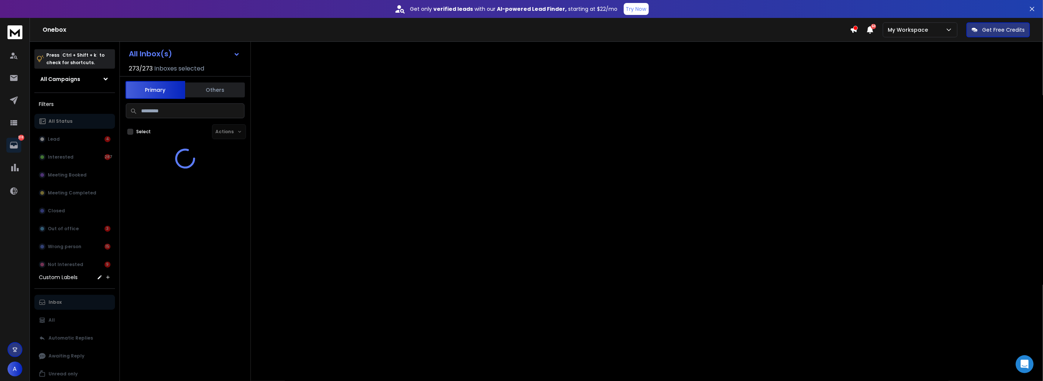 This screenshot has width=1043, height=381. Describe the element at coordinates (75, 59) in the screenshot. I see `p: Press to check for shortcuts.` at that location.